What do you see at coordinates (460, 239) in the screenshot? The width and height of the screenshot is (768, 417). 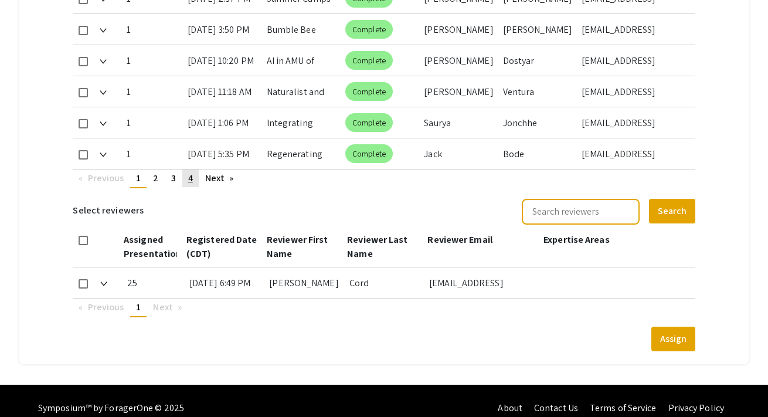 I see `span: Reviewer Email` at bounding box center [460, 239].